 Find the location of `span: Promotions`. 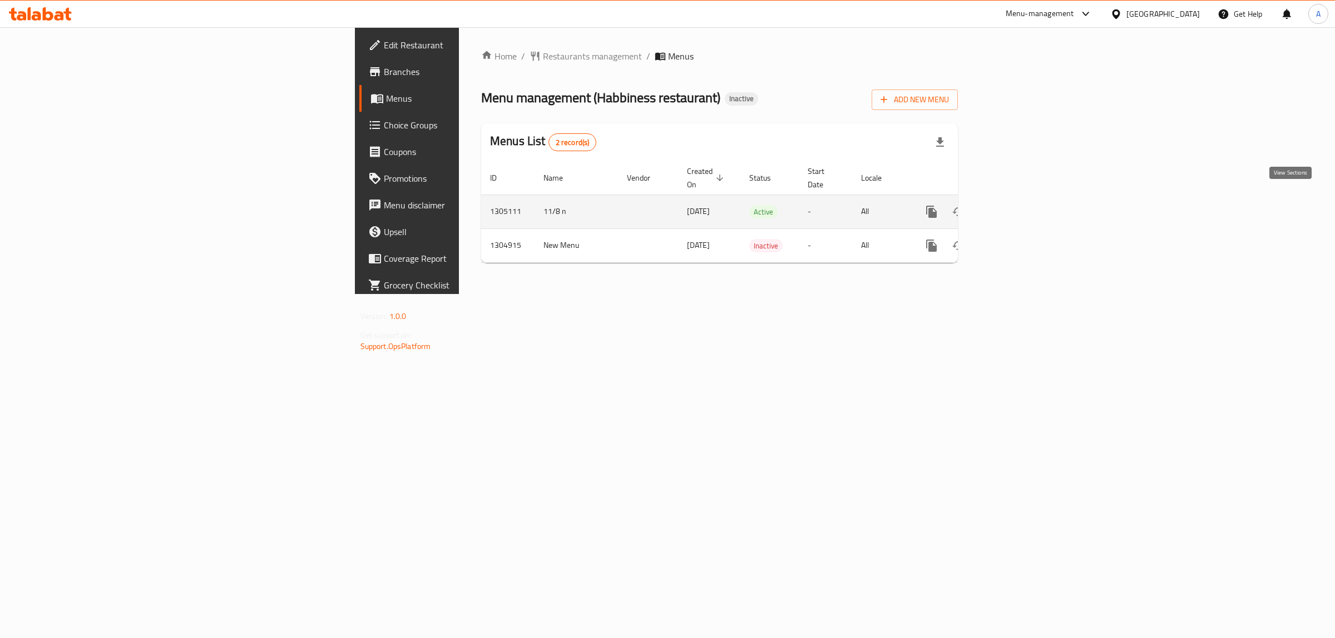

span: Promotions is located at coordinates (476, 179).